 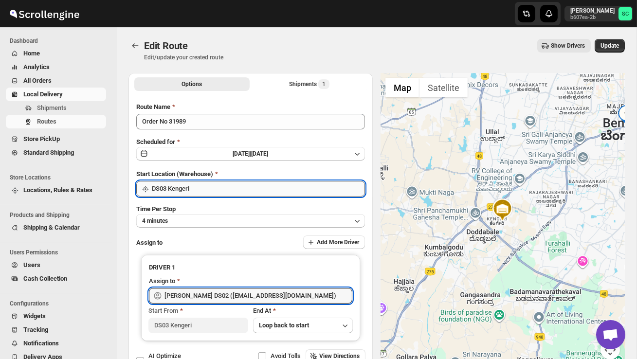 What do you see at coordinates (56, 279) in the screenshot?
I see `button: Cash Collection` at bounding box center [56, 279].